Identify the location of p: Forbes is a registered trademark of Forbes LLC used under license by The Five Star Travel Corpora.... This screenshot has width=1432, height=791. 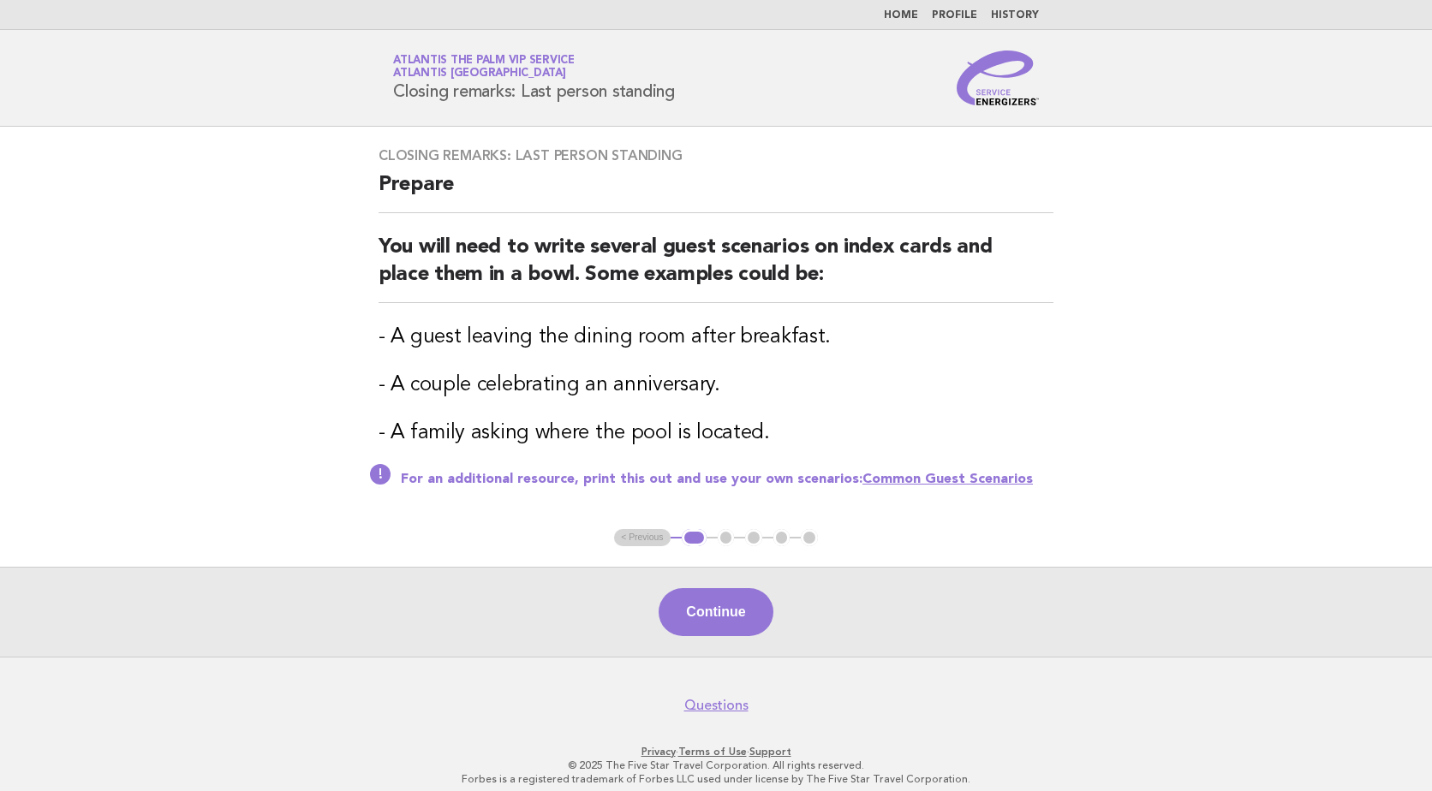
(716, 779).